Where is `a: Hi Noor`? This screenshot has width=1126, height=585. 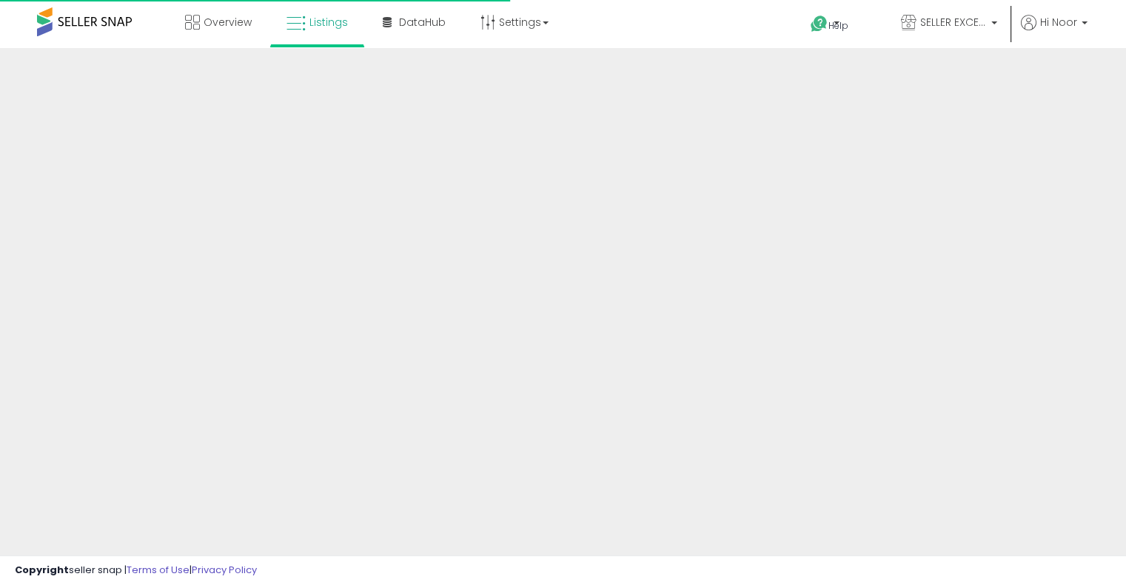 a: Hi Noor is located at coordinates (1054, 31).